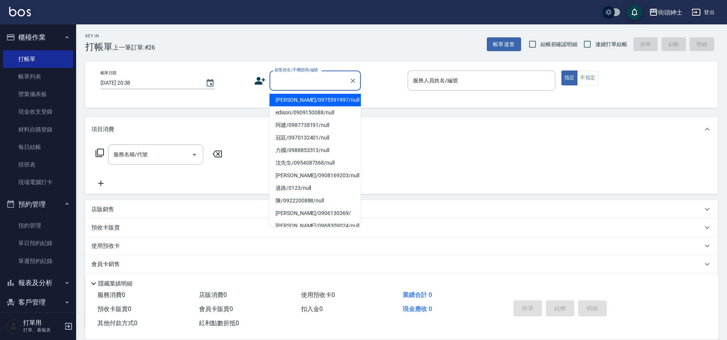 Image resolution: width=727 pixels, height=340 pixels. What do you see at coordinates (315, 163) in the screenshot?
I see `li: 沈先生/0954087368/null` at bounding box center [315, 163].